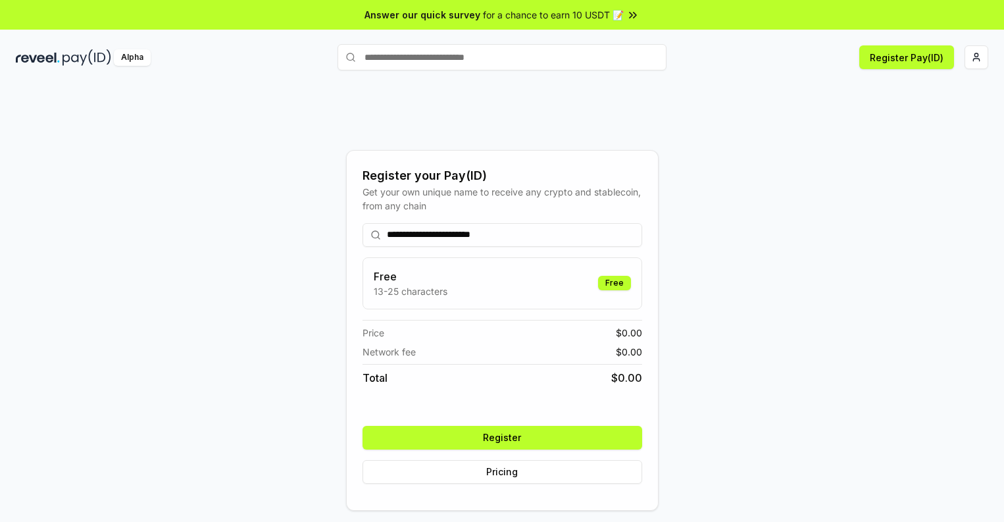 This screenshot has width=1004, height=522. I want to click on div: Get your own unique name to receive any crypto and stablecoin, from any chain, so click(502, 199).